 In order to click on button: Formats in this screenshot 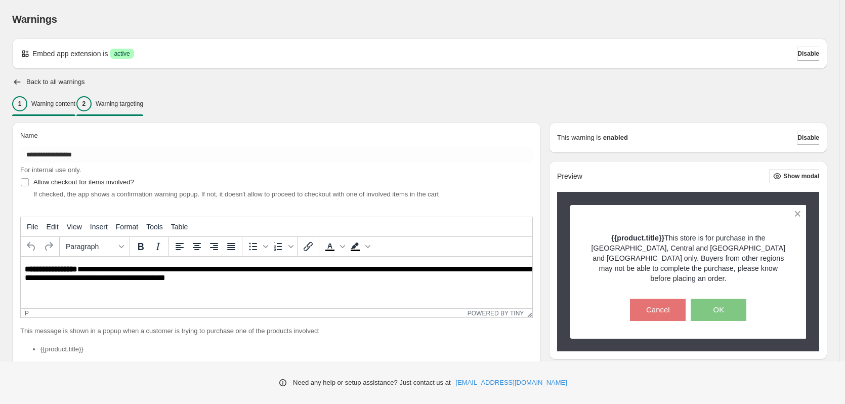, I will do `click(95, 246)`.